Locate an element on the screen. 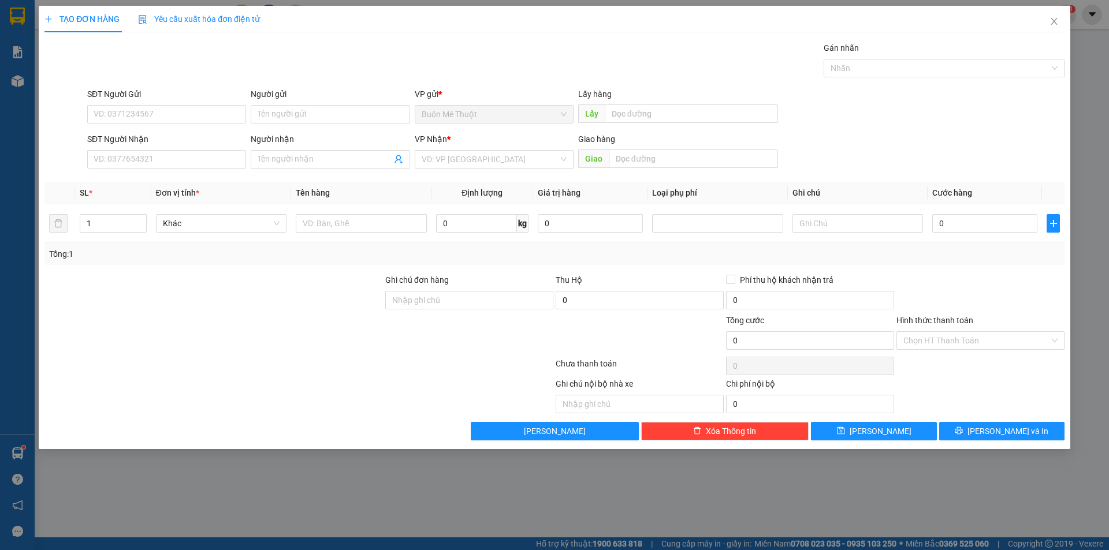  span: save is located at coordinates (841, 431).